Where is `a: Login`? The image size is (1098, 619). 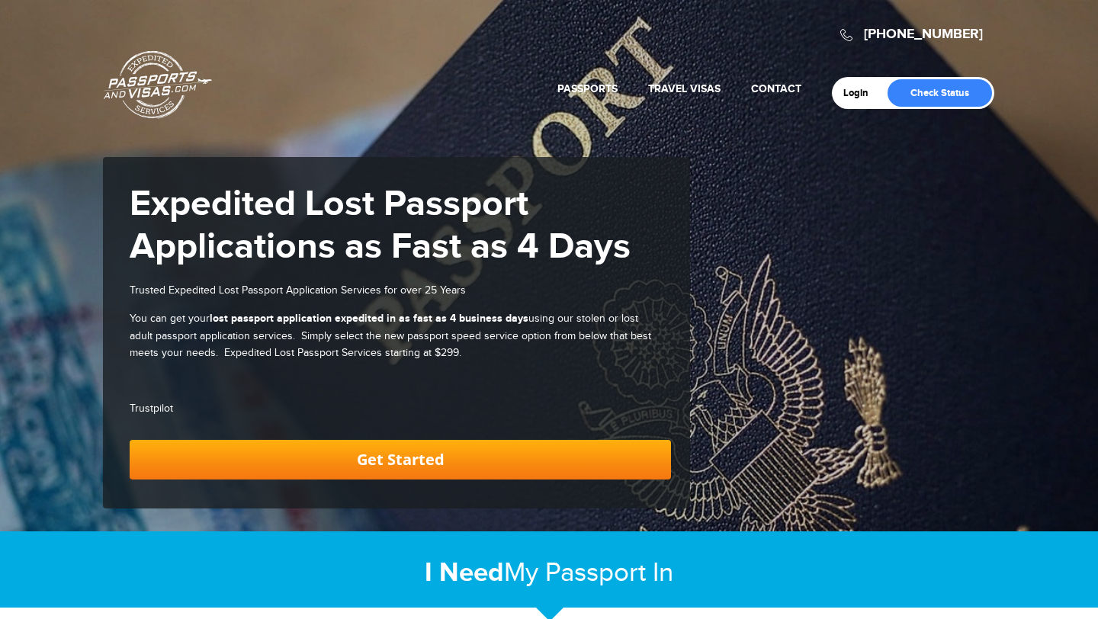 a: Login is located at coordinates (861, 93).